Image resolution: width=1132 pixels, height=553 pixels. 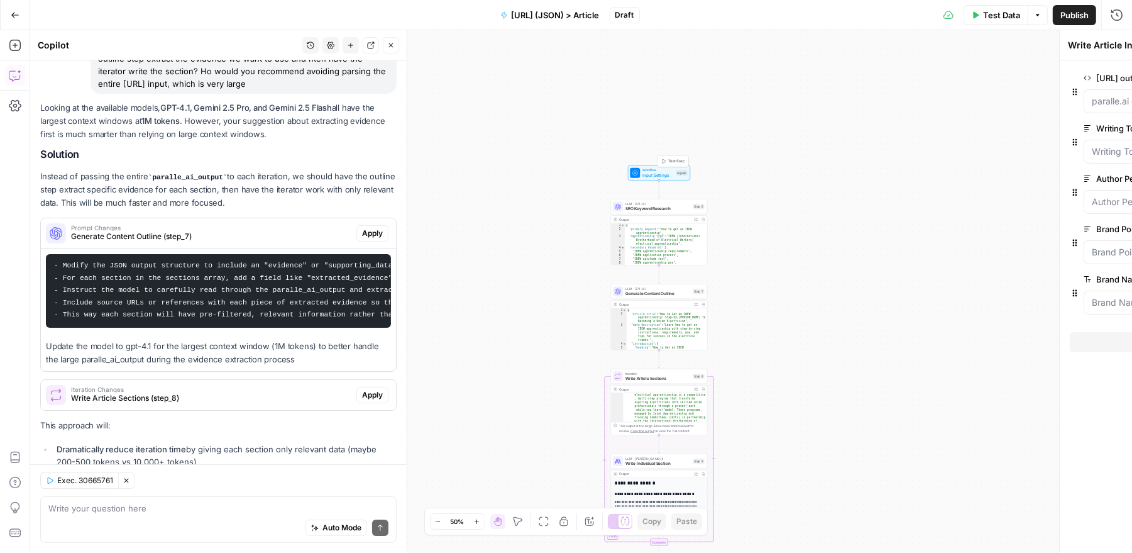 I want to click on p: Looking at the available models, all have the largest context windows at . However, your suggesti..., so click(x=218, y=121).